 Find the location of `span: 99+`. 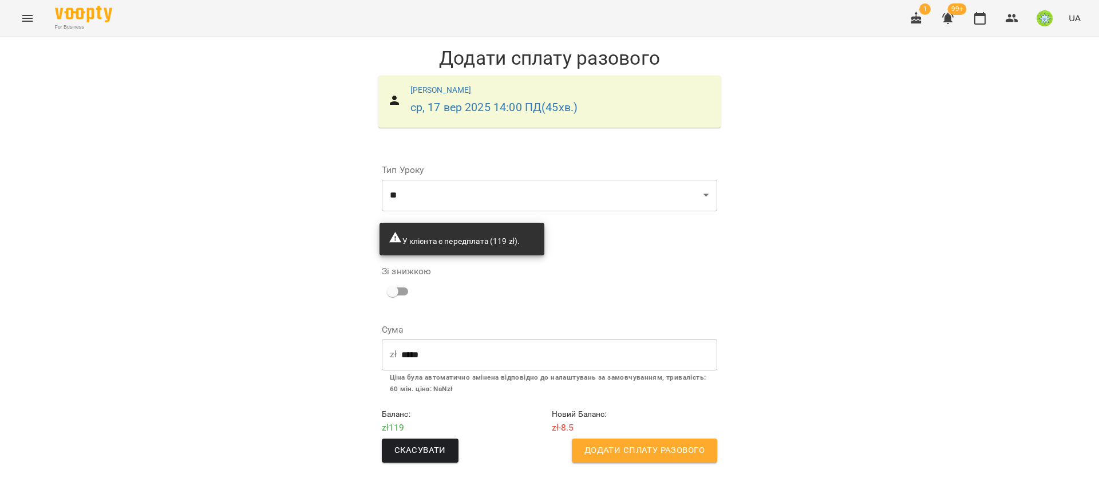

span: 99+ is located at coordinates (957, 9).